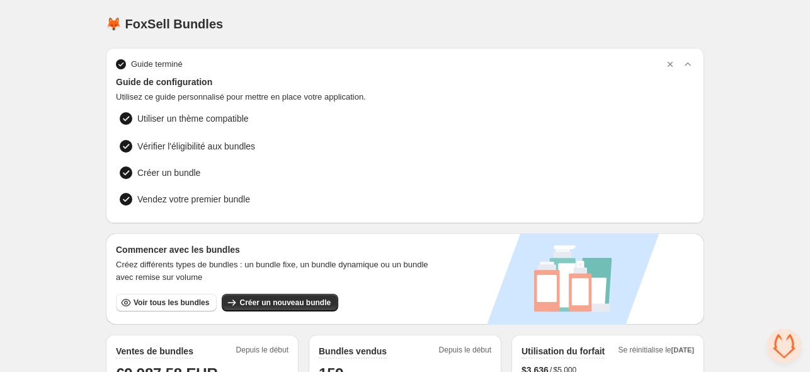  I want to click on span: Guide terminé, so click(157, 64).